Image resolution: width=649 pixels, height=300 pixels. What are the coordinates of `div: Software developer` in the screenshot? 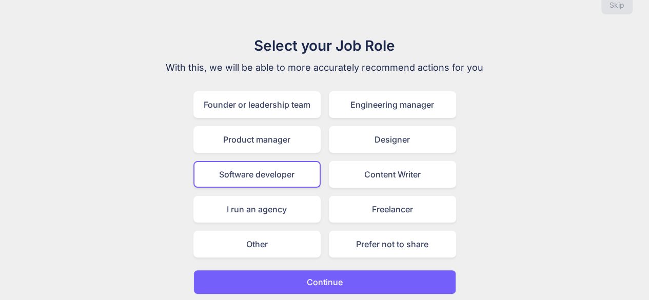 It's located at (257, 174).